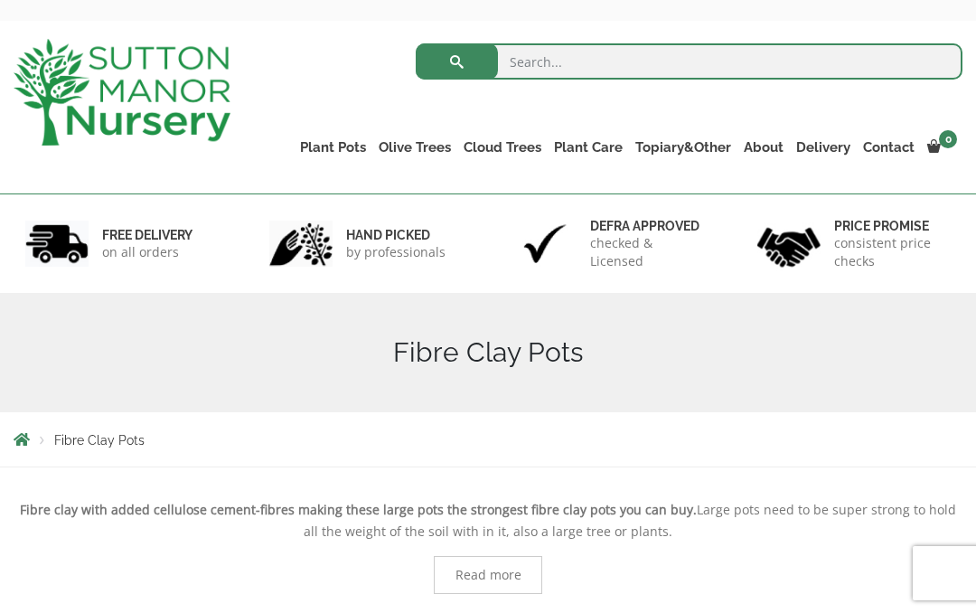 This screenshot has width=976, height=613. I want to click on p: Large pots need to be super strong to hold all the weight of the soil with in it, also a large tr..., so click(488, 521).